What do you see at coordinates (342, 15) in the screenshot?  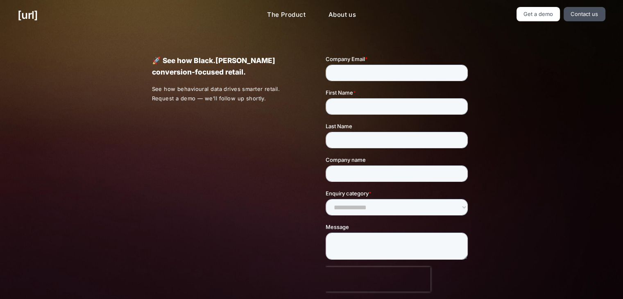 I see `a: About us` at bounding box center [342, 15].